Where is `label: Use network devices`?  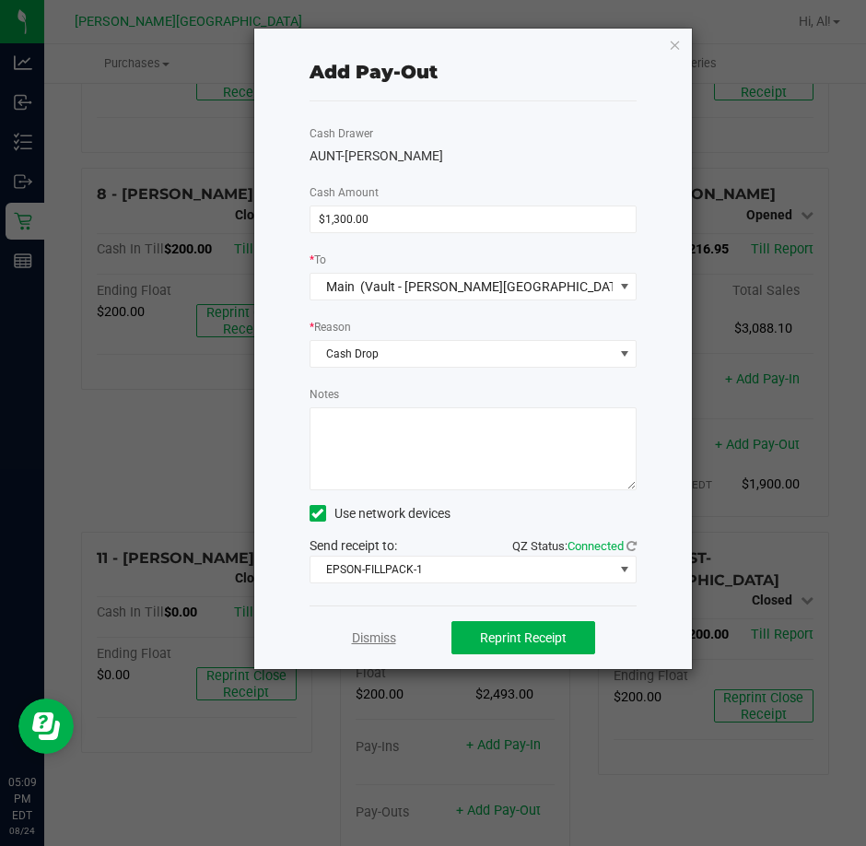
label: Use network devices is located at coordinates (380, 513).